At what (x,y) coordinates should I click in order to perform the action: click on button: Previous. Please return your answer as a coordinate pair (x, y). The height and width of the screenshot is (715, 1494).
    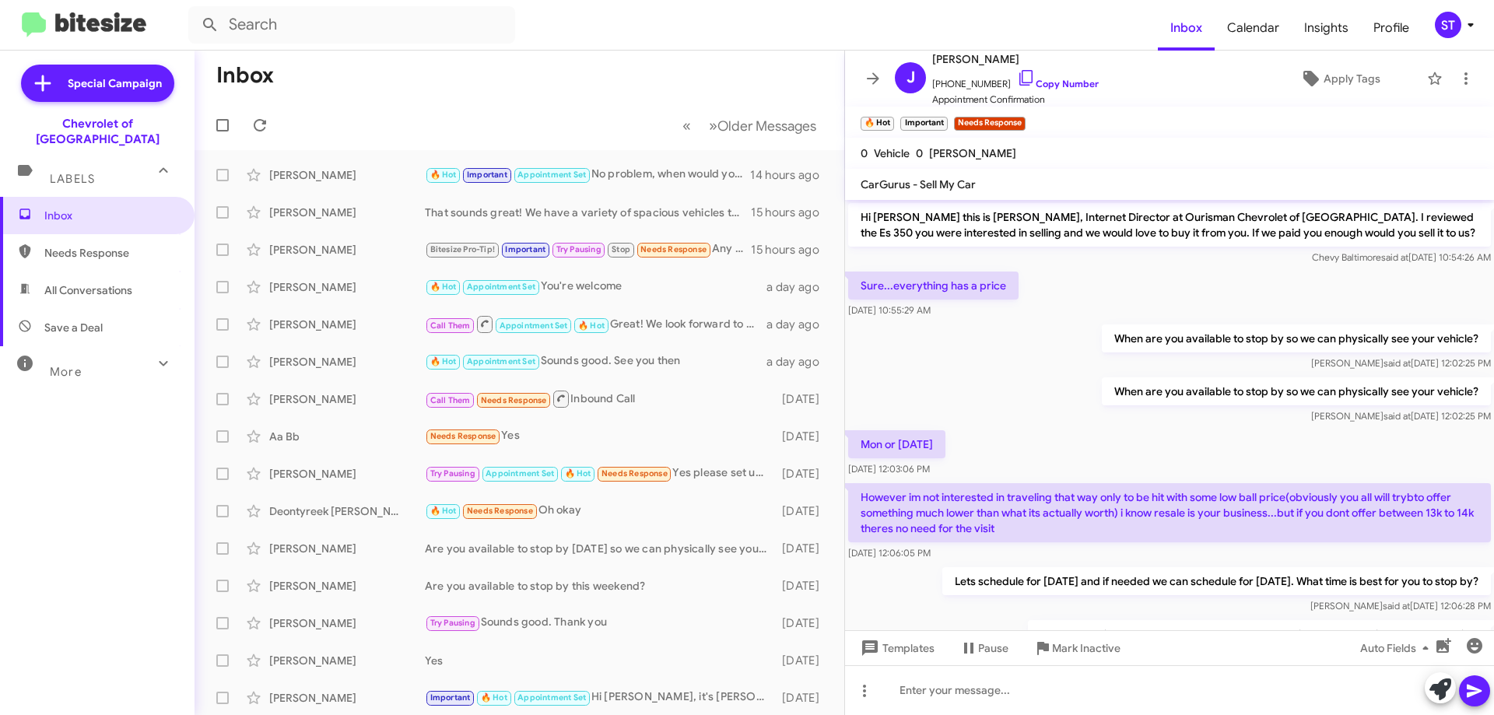
    Looking at the image, I should click on (687, 125).